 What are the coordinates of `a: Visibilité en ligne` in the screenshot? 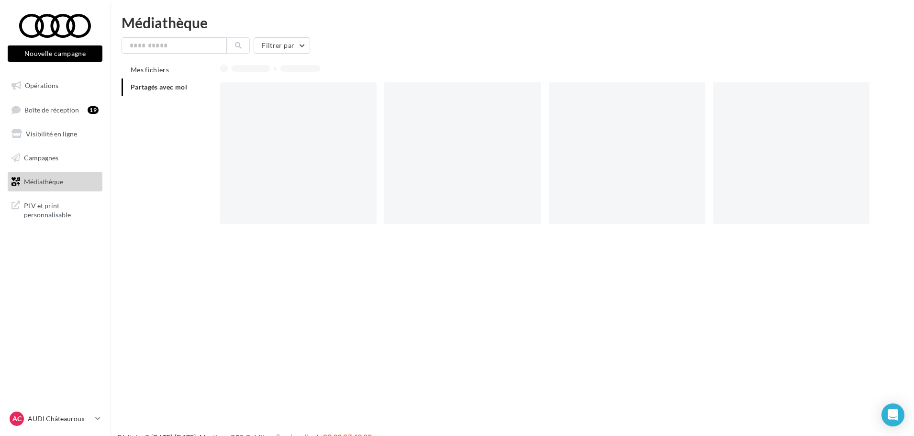 It's located at (55, 134).